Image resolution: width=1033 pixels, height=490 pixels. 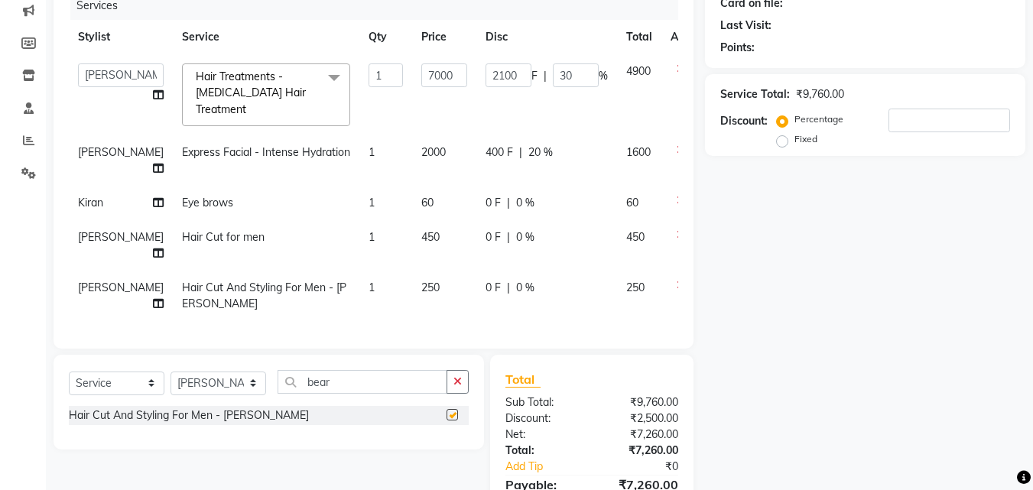 What do you see at coordinates (543, 402) in the screenshot?
I see `div: Sub Total:` at bounding box center [543, 402].